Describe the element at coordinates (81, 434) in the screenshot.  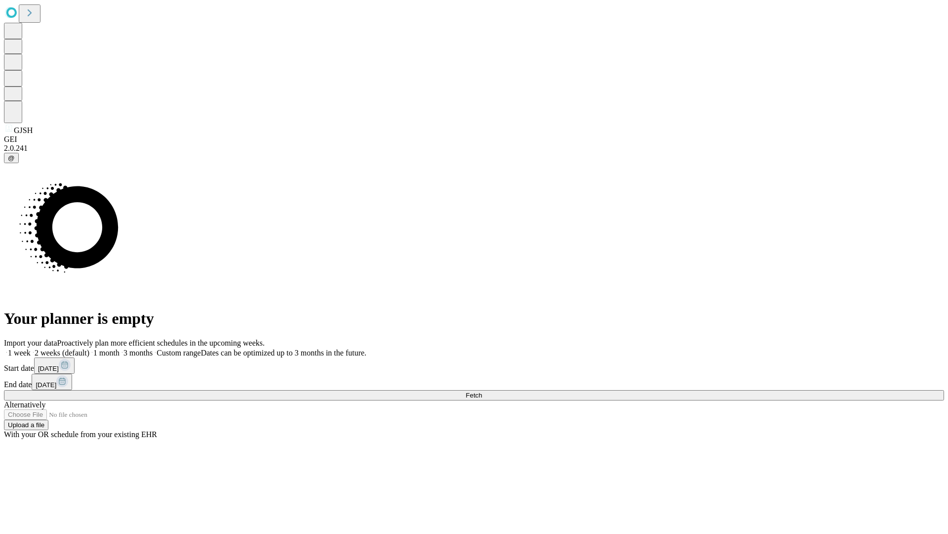
I see `span: With your OR schedule from your existing EHR` at that location.